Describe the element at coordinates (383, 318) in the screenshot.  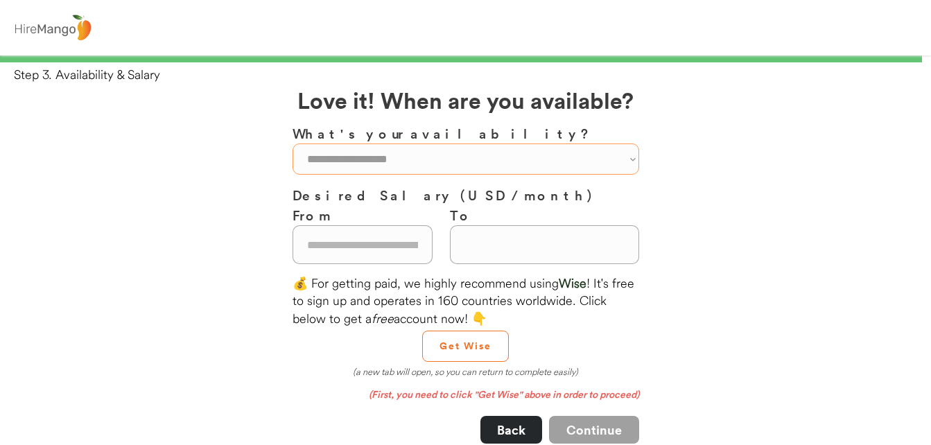
I see `em: free` at that location.